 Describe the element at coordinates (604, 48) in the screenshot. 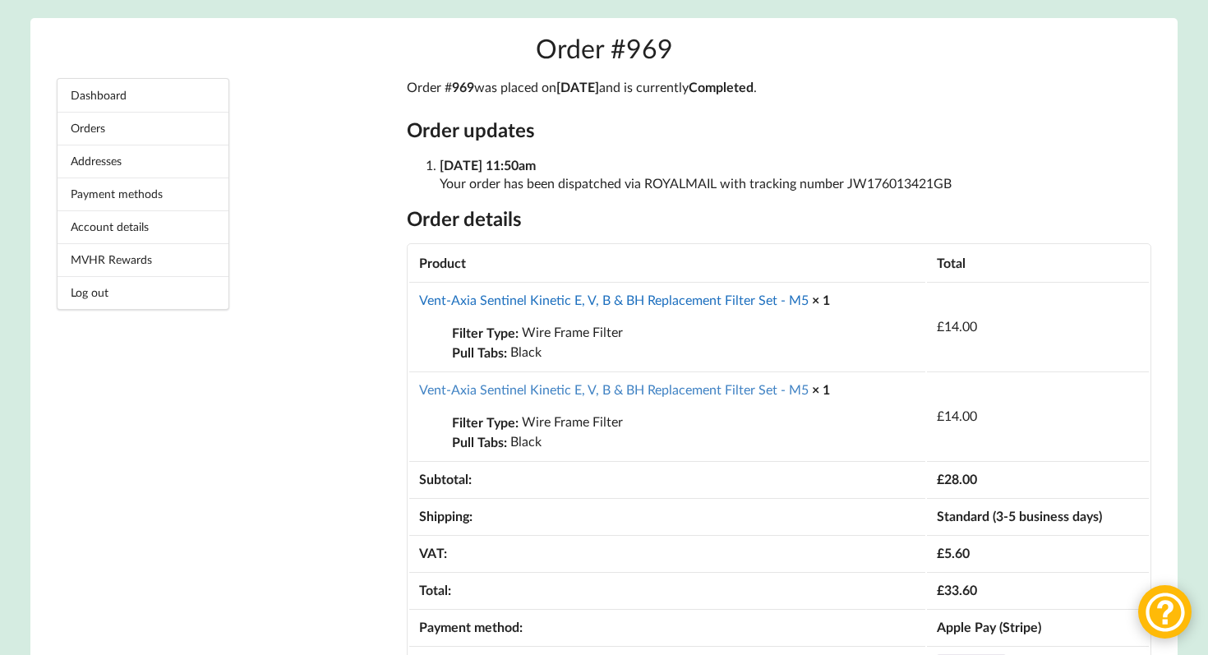

I see `h1: Order #969` at that location.